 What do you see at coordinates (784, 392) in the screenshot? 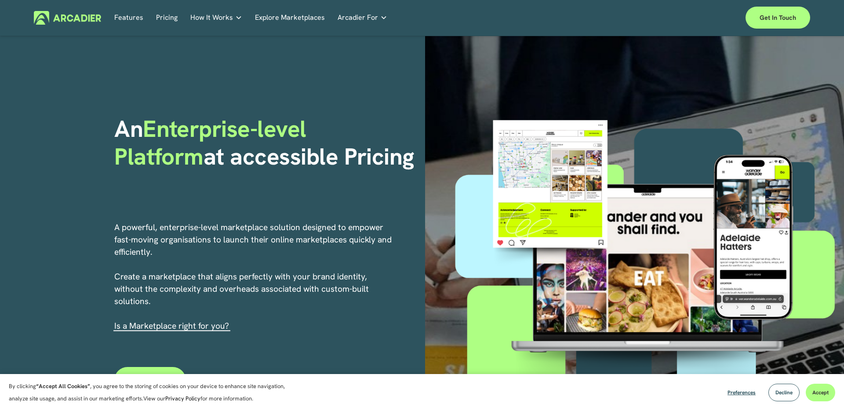
I see `span: Decline` at bounding box center [784, 392].